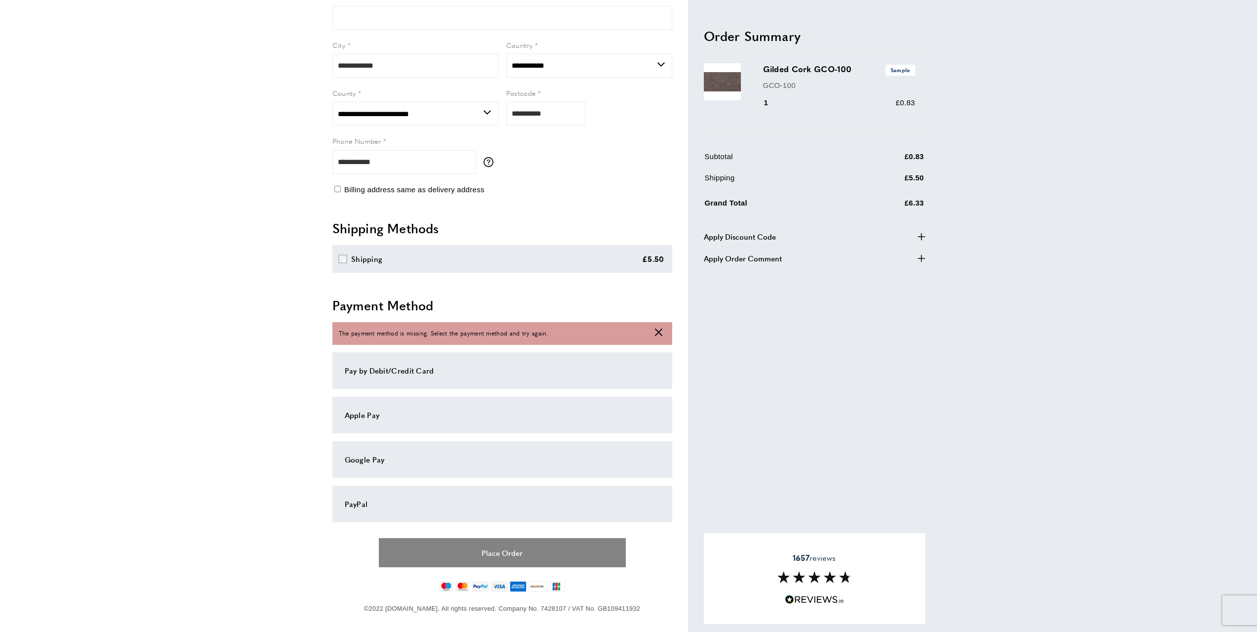 This screenshot has width=1257, height=632. I want to click on img: Gilded Cork GCO-100, so click(722, 81).